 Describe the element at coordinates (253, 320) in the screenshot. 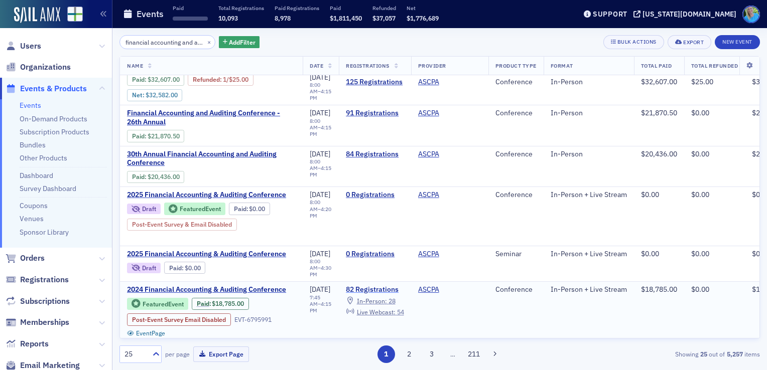

I see `div: EVT-6795991` at that location.